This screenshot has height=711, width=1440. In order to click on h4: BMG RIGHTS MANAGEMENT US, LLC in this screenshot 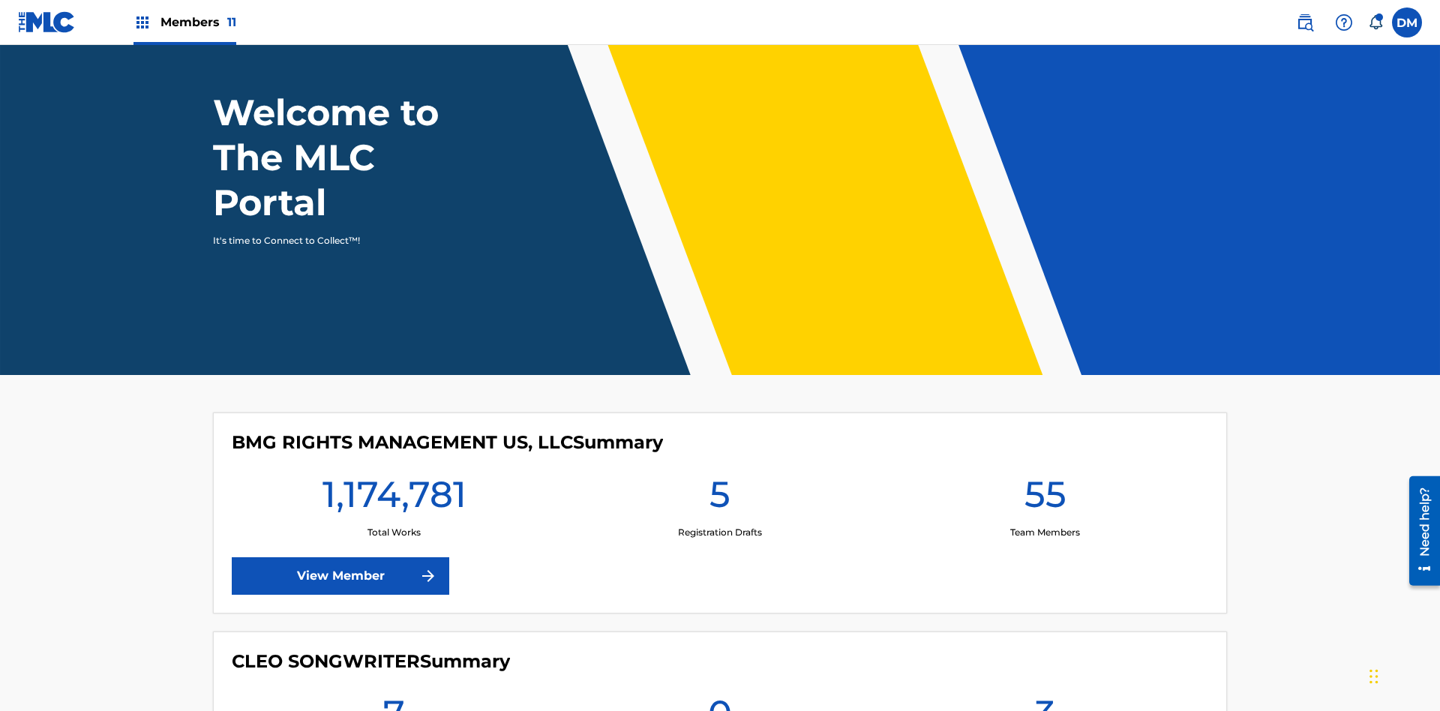, I will do `click(447, 442)`.